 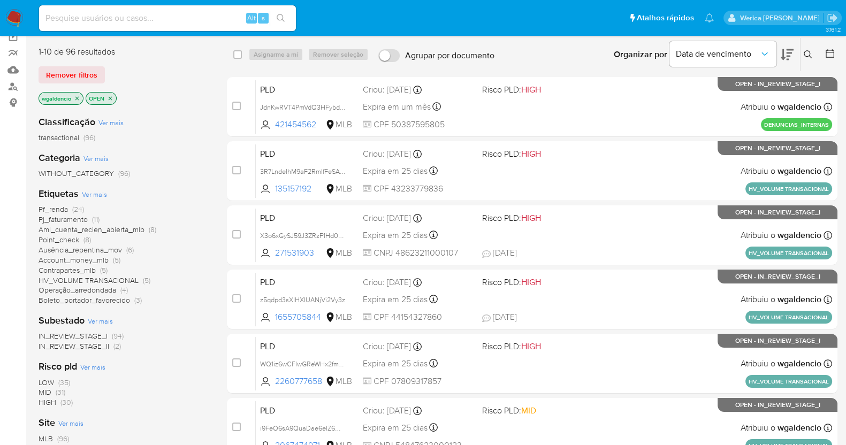 What do you see at coordinates (709, 18) in the screenshot?
I see `a: Notificações` at bounding box center [709, 18].